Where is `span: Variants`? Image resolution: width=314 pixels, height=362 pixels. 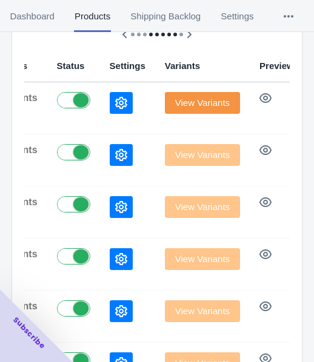 span: Variants is located at coordinates (182, 65).